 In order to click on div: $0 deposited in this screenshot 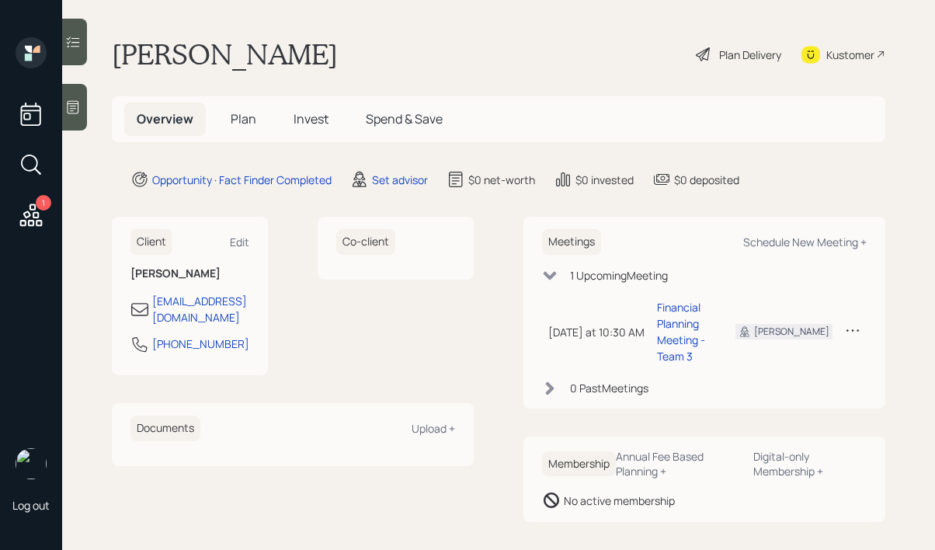, I will do `click(707, 179)`.